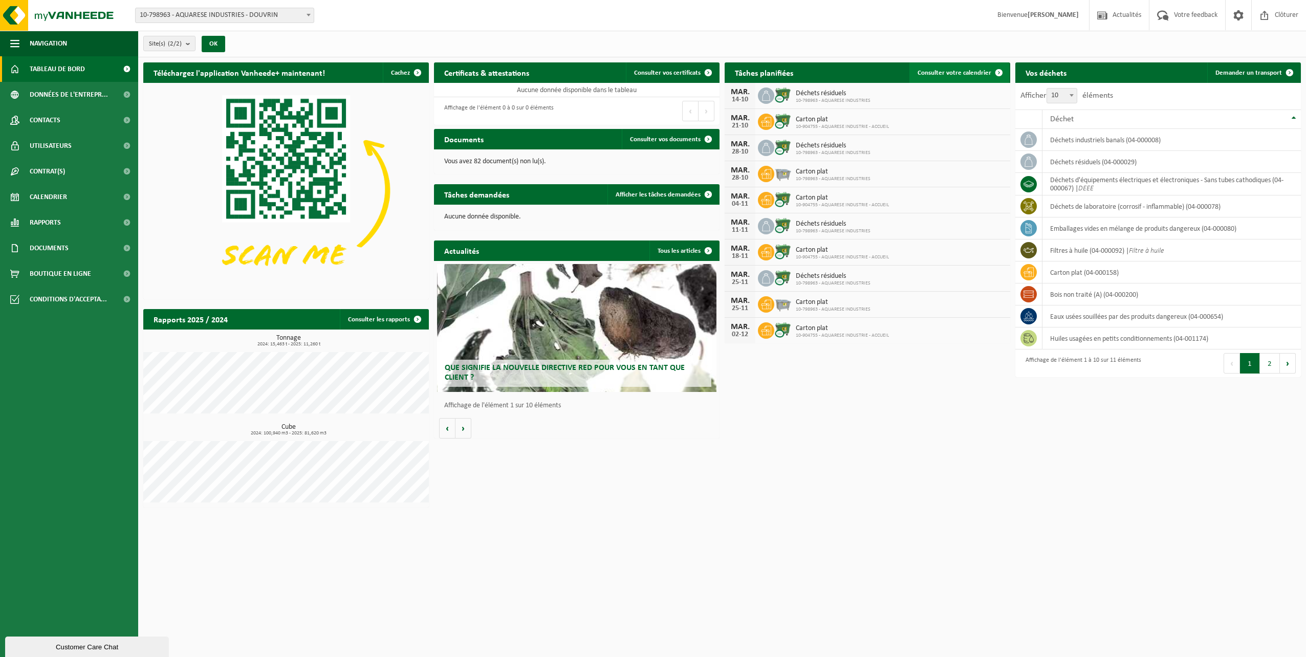  What do you see at coordinates (48, 197) in the screenshot?
I see `span: Calendrier` at bounding box center [48, 197].